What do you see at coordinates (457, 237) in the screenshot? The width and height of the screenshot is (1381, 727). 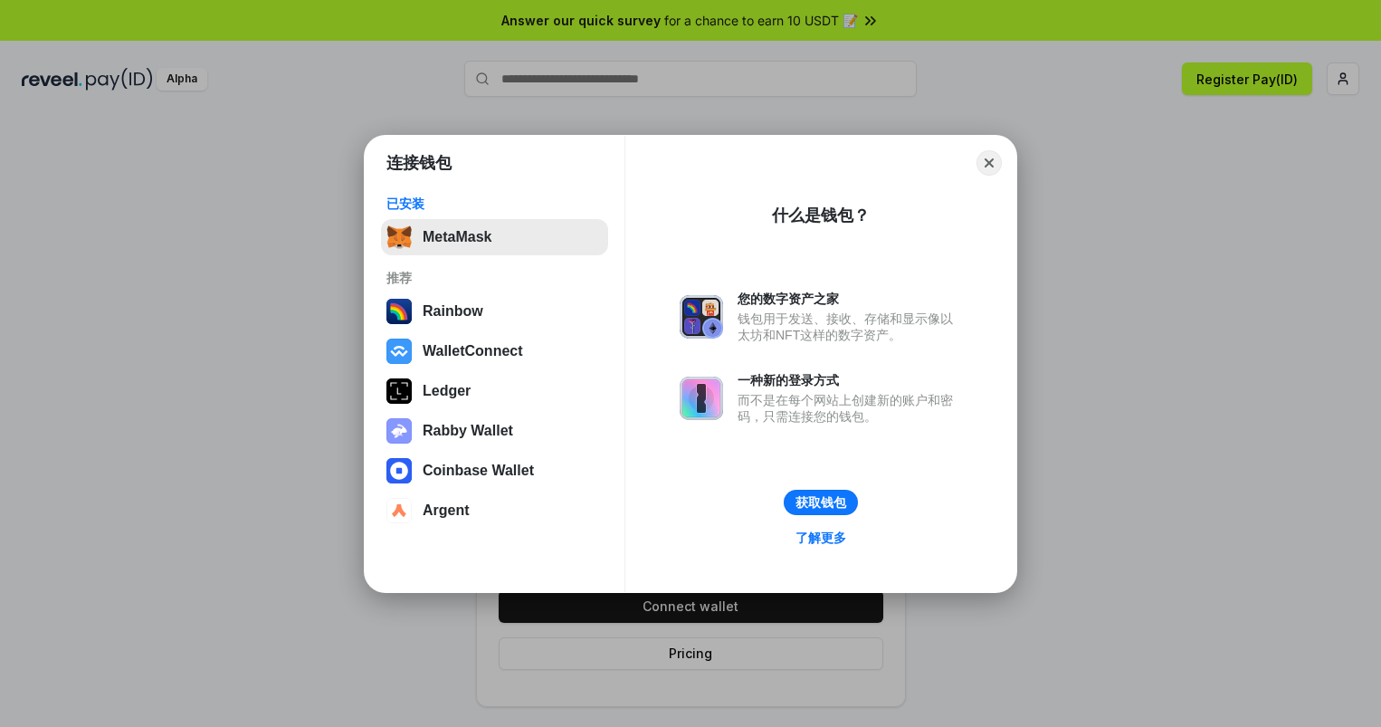 I see `div: MetaMask` at bounding box center [457, 237].